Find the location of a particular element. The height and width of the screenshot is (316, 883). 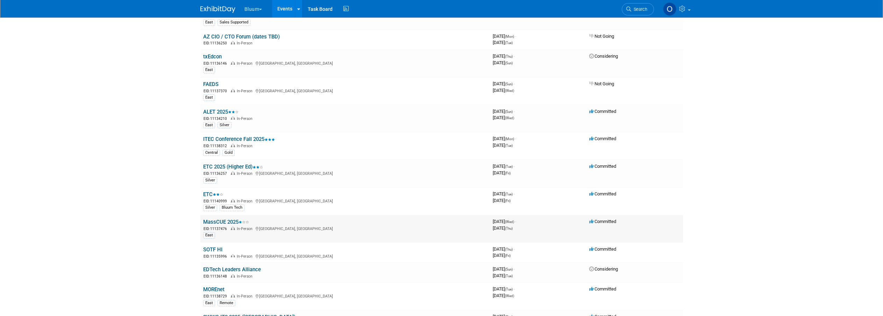

span: Not Going is located at coordinates (601, 84).